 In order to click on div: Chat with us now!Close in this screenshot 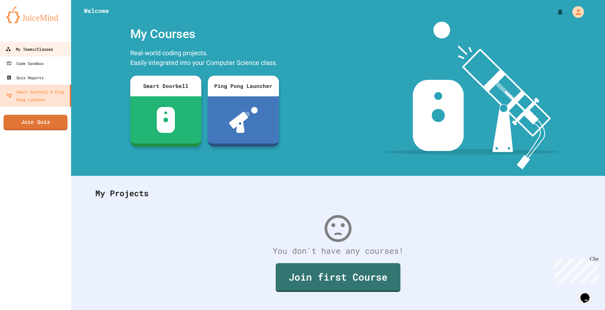, I will do `click(24, 22)`.